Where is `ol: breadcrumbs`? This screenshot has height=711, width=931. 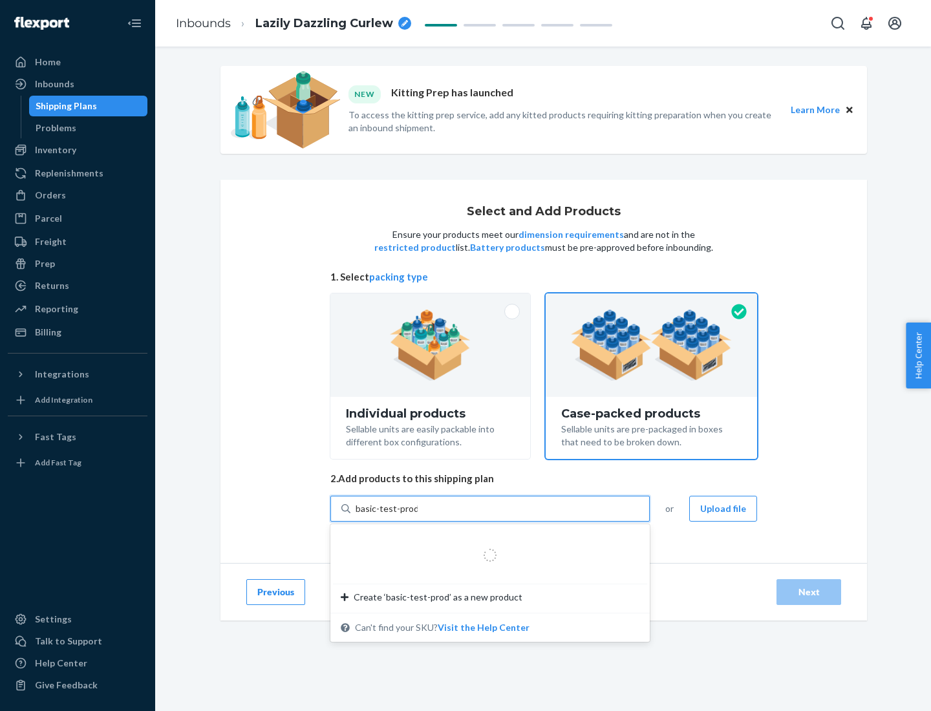 ol: breadcrumbs is located at coordinates (293, 23).